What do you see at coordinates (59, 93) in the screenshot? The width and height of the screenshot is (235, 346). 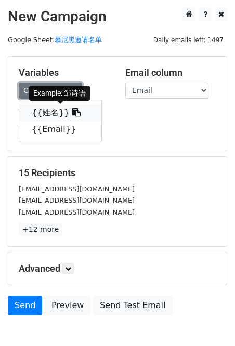 I see `div: Example: 邹诗语` at bounding box center [59, 93].